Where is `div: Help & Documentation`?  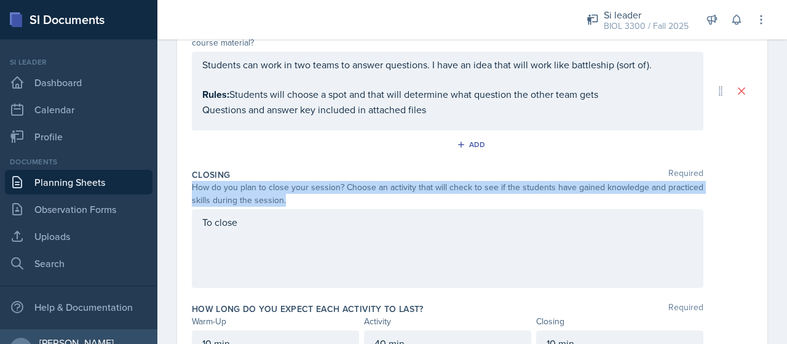
div: Help & Documentation is located at coordinates (79, 307).